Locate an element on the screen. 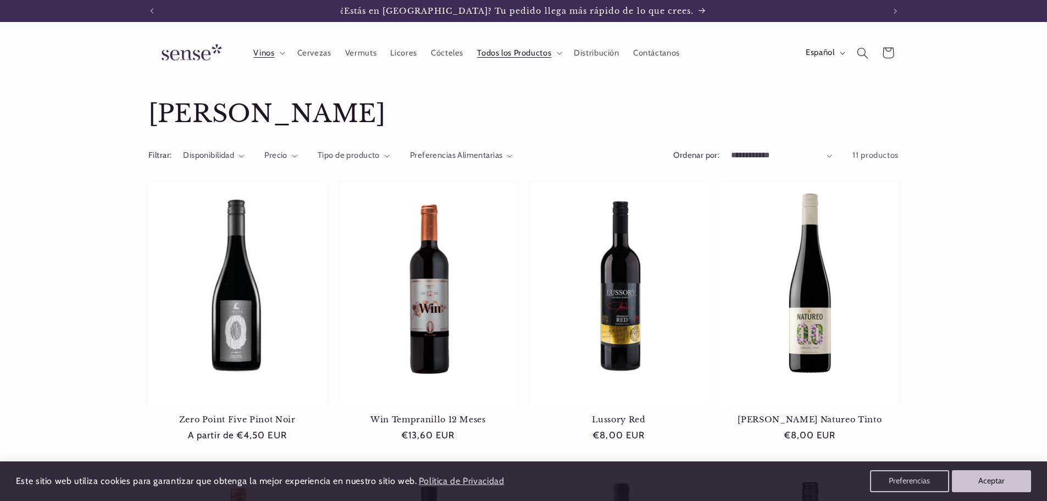 This screenshot has width=1047, height=501. span: Español is located at coordinates (820, 53).